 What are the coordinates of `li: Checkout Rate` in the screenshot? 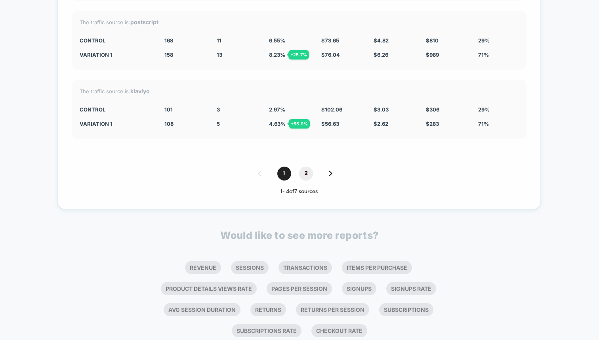 It's located at (339, 330).